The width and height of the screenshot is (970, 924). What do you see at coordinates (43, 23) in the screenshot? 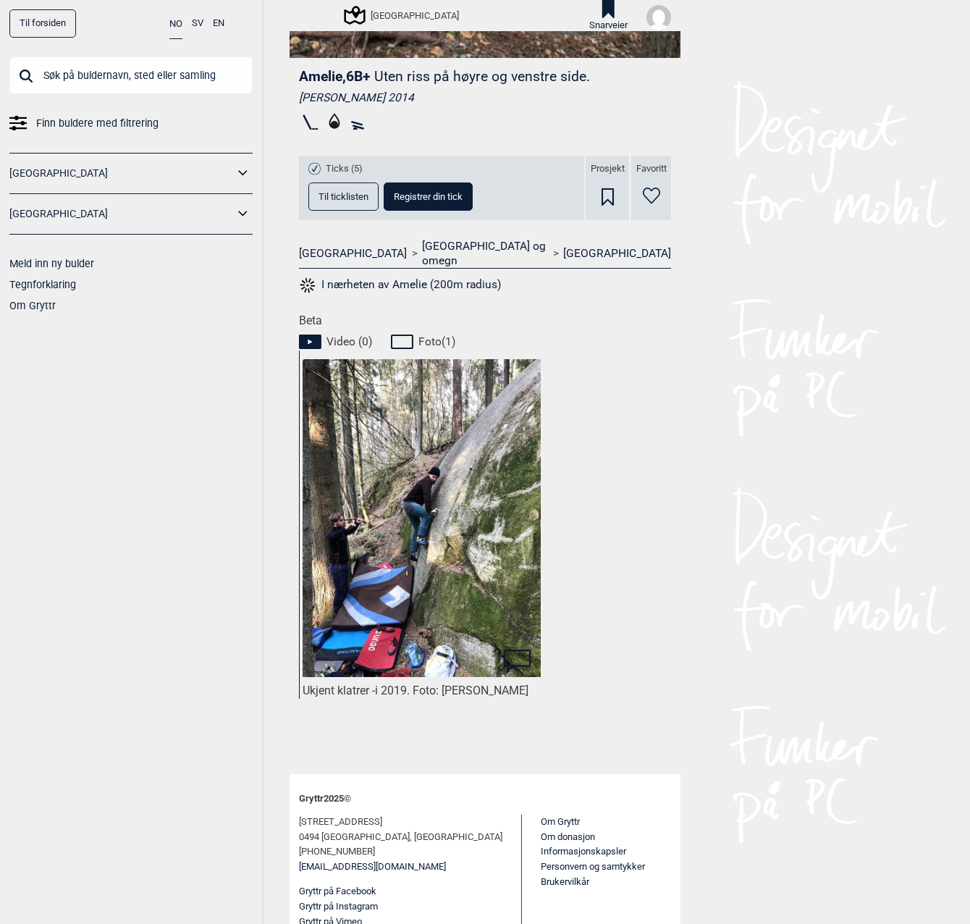
I see `a: Til forsiden` at bounding box center [43, 23].